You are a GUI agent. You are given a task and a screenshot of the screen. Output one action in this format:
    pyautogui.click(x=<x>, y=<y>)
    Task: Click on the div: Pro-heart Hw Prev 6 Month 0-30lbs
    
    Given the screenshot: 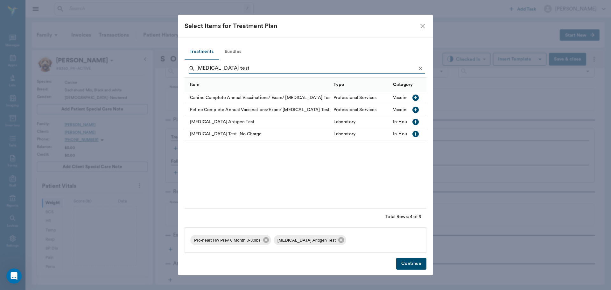 What is the action you would take?
    pyautogui.click(x=231, y=240)
    